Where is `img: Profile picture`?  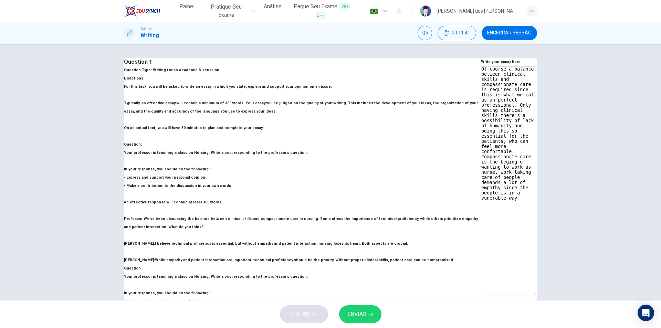 img: Profile picture is located at coordinates (425, 11).